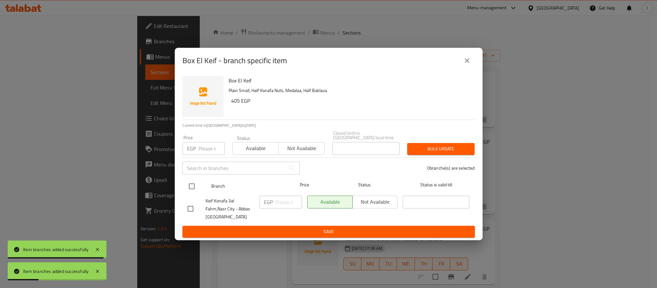 The height and width of the screenshot is (288, 657). Describe the element at coordinates (256, 148) in the screenshot. I see `span: Available` at that location.